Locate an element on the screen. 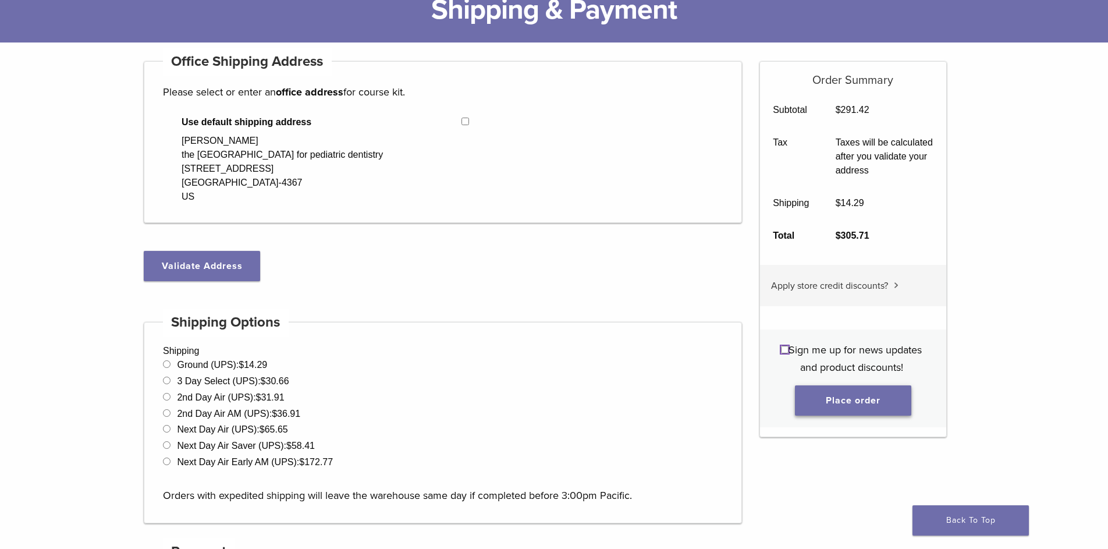 The width and height of the screenshot is (1108, 549). a: Back To Top is located at coordinates (970, 520).